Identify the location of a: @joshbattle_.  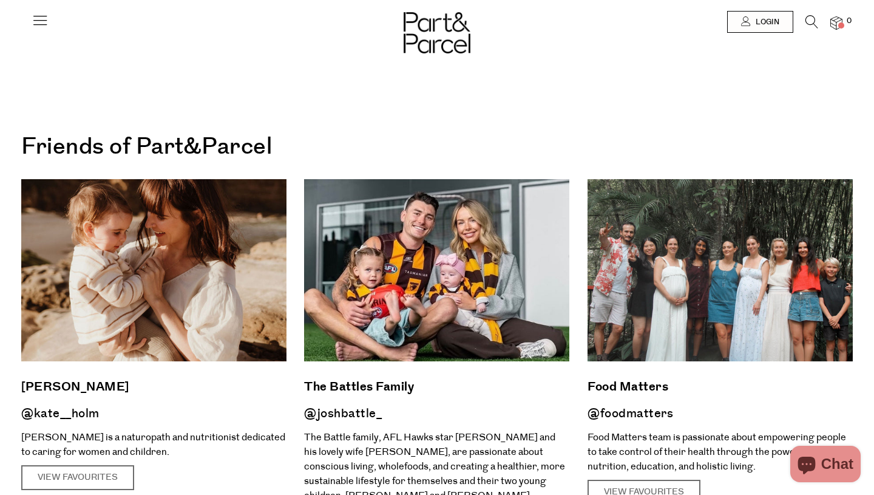
(343, 413).